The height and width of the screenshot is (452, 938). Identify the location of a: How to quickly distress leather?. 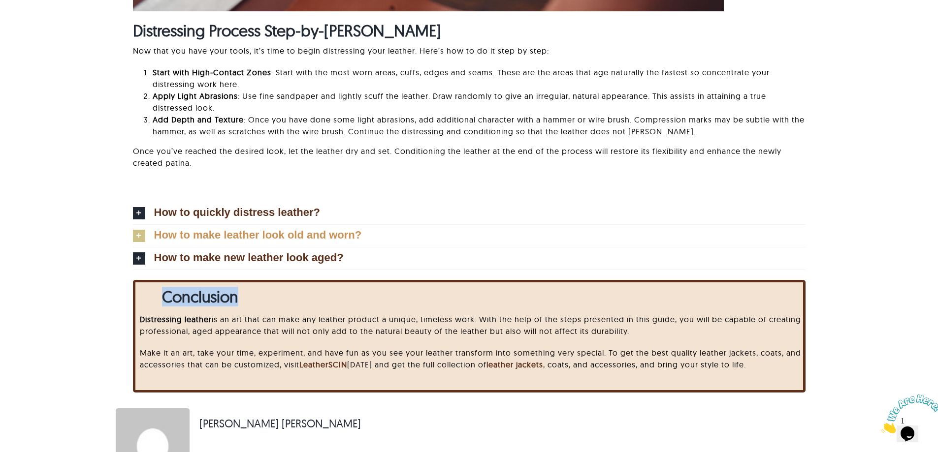
(469, 213).